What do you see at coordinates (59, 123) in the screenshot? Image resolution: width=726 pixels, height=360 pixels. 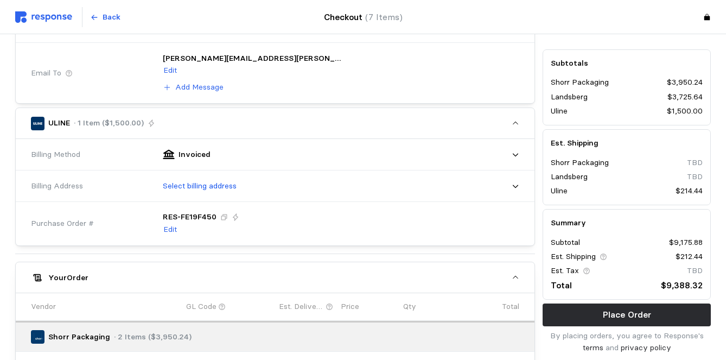 I see `p: ULINE` at bounding box center [59, 123].